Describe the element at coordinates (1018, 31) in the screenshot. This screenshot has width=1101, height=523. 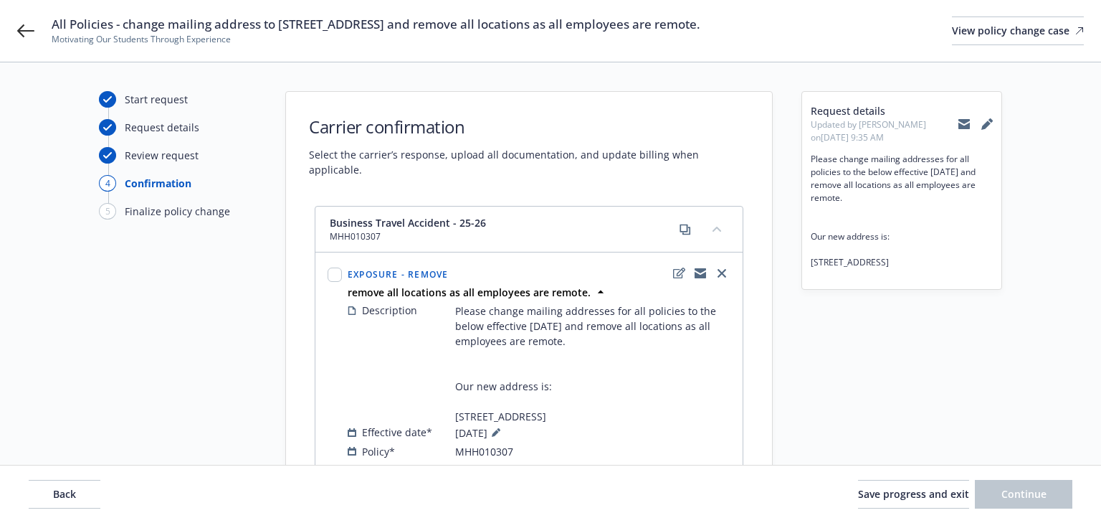
I see `div: View policy change case` at that location.